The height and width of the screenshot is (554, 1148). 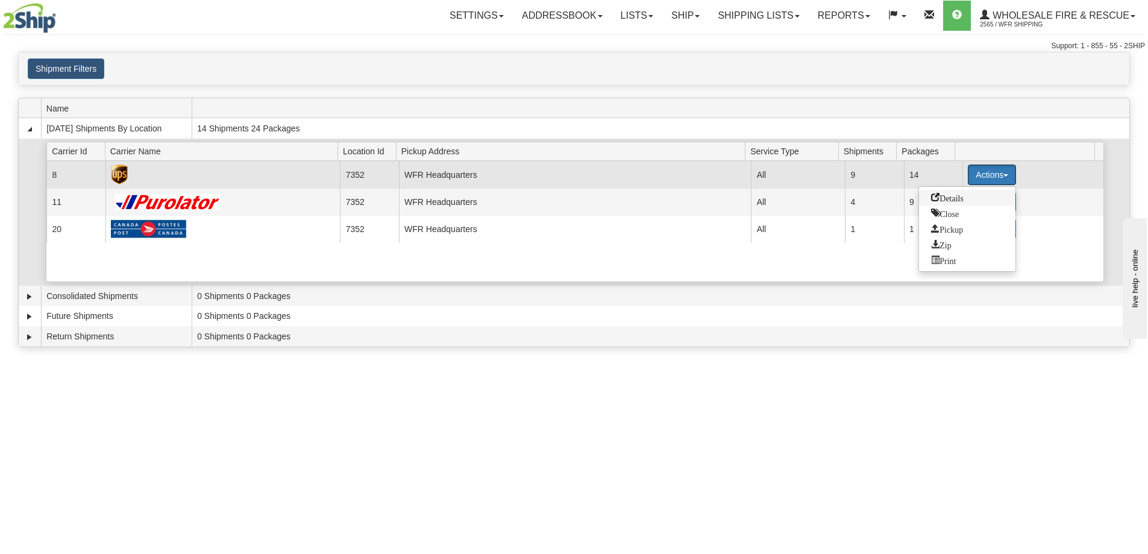 What do you see at coordinates (116, 336) in the screenshot?
I see `td: Return Shipments` at bounding box center [116, 336].